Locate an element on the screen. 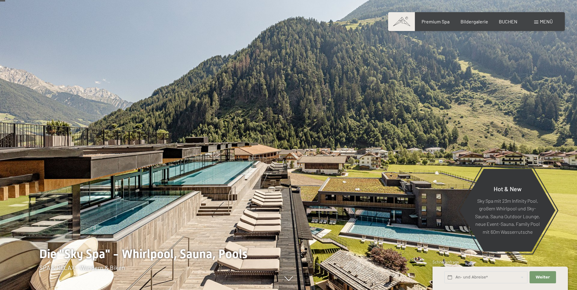 This screenshot has width=577, height=290. span: Hot & New is located at coordinates (508, 189).